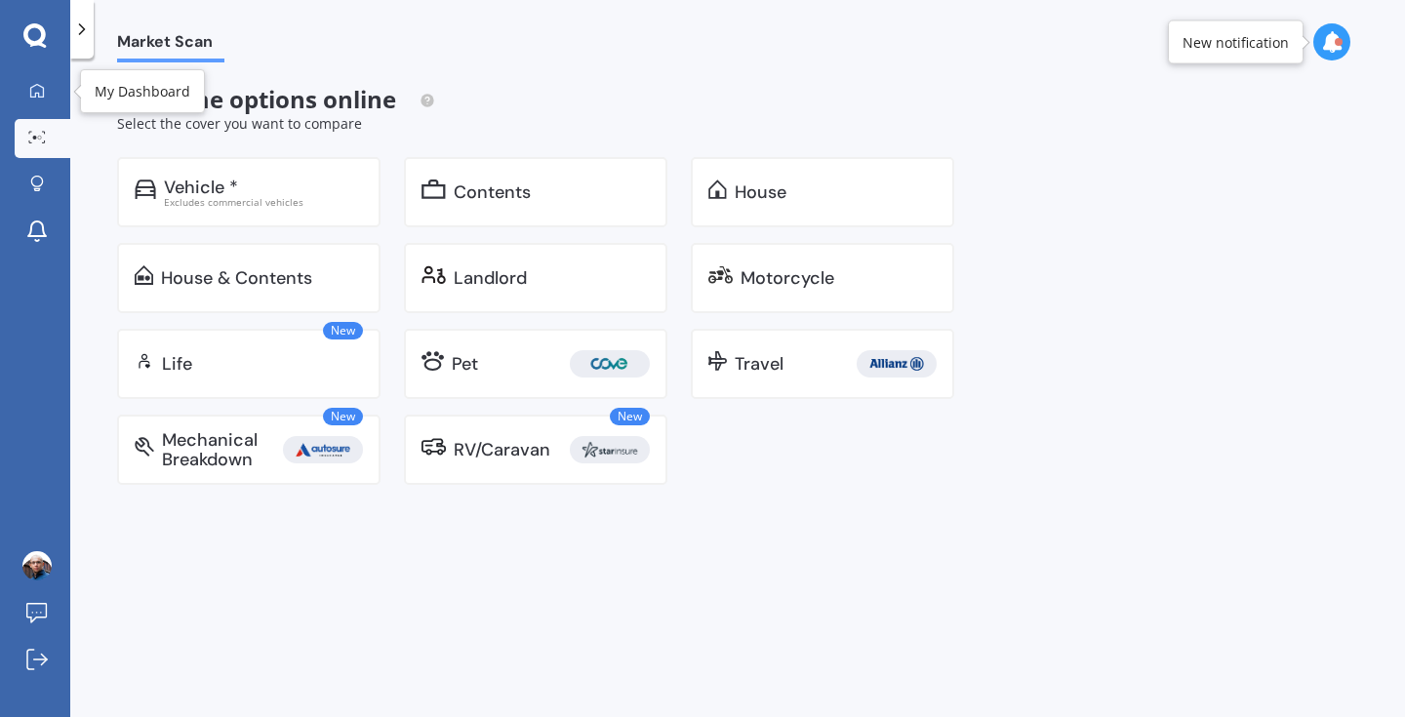 The height and width of the screenshot is (717, 1405). Describe the element at coordinates (37, 566) in the screenshot. I see `img: ACg8ocLb-2nwuJrgRbUyCK0hnB0DYQwAA6Q6trXvofMRQiaRpfwYLOM=s96-c` at that location.